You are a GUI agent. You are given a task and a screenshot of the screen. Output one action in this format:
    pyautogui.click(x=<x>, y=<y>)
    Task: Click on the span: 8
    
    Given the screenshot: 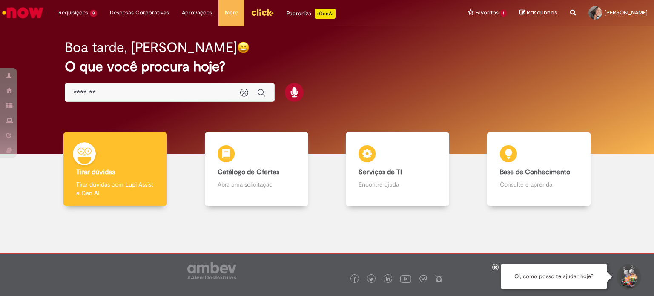 What is the action you would take?
    pyautogui.click(x=93, y=13)
    